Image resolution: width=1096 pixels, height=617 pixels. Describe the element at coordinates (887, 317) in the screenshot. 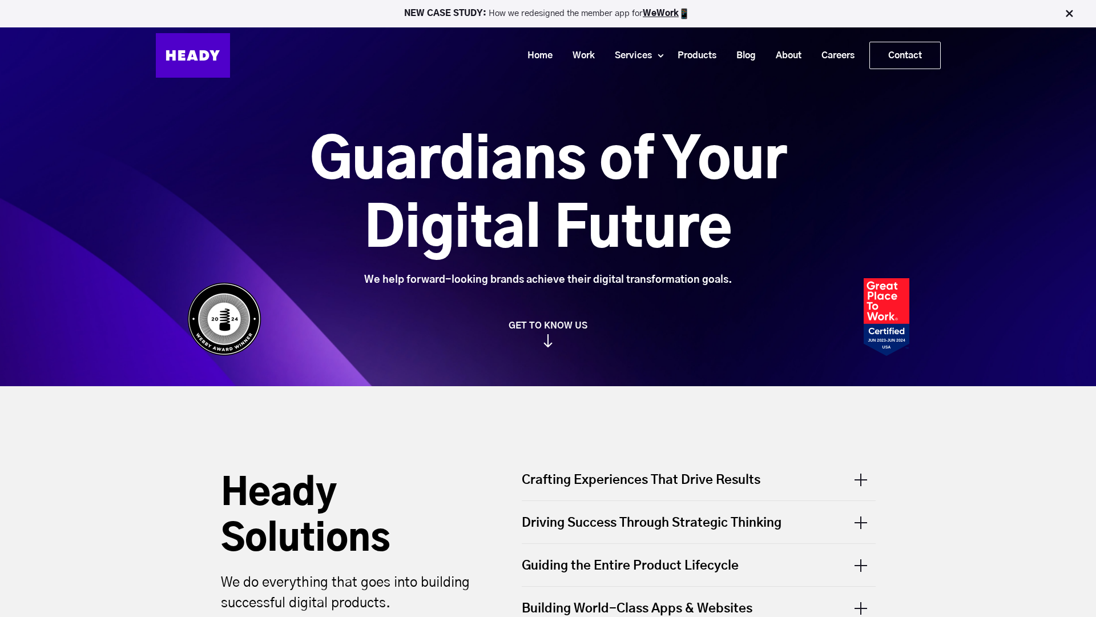

I see `img: Heady_2023_Certification_Badge` at that location.